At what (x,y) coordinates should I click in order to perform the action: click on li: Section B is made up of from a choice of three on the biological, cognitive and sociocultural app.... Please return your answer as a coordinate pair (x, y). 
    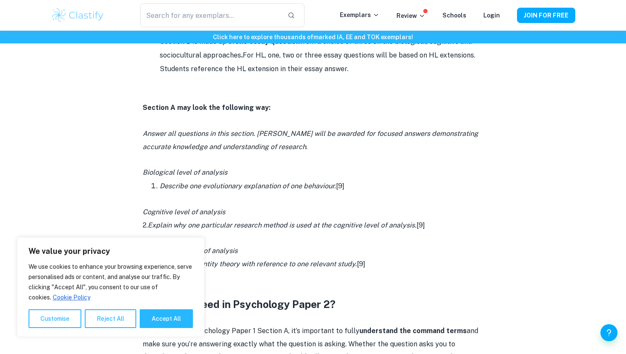
    Looking at the image, I should click on (322, 55).